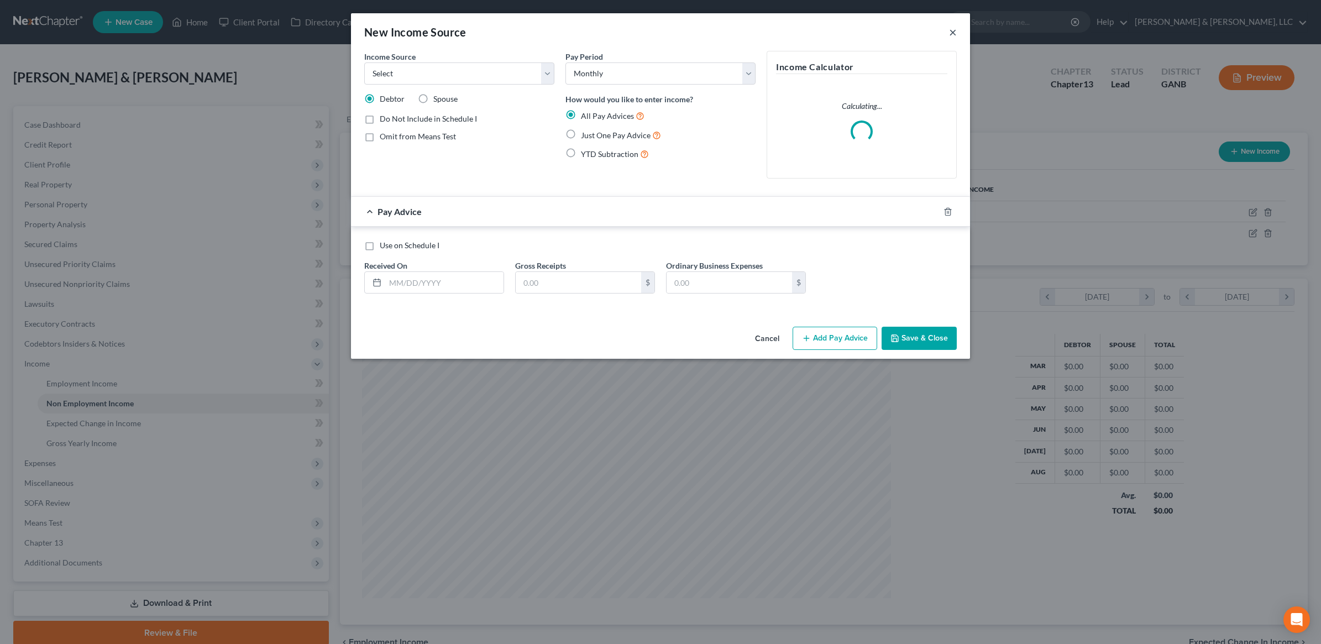 The image size is (1321, 644). What do you see at coordinates (714, 265) in the screenshot?
I see `label: Ordinary Business Expenses` at bounding box center [714, 265].